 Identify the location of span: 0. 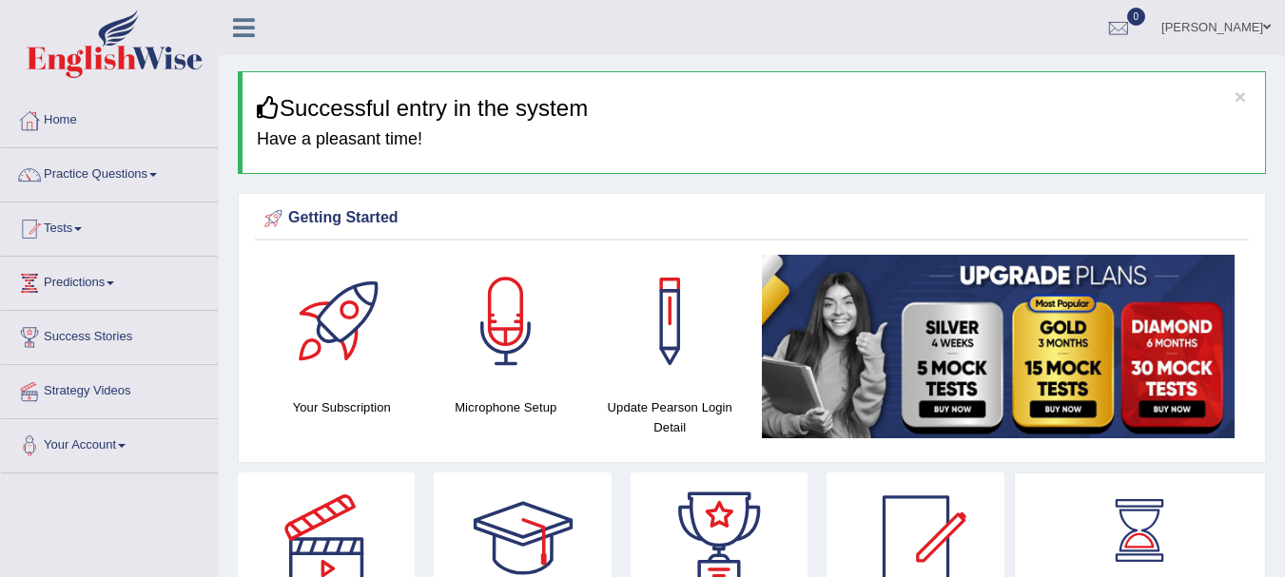
(1137, 16).